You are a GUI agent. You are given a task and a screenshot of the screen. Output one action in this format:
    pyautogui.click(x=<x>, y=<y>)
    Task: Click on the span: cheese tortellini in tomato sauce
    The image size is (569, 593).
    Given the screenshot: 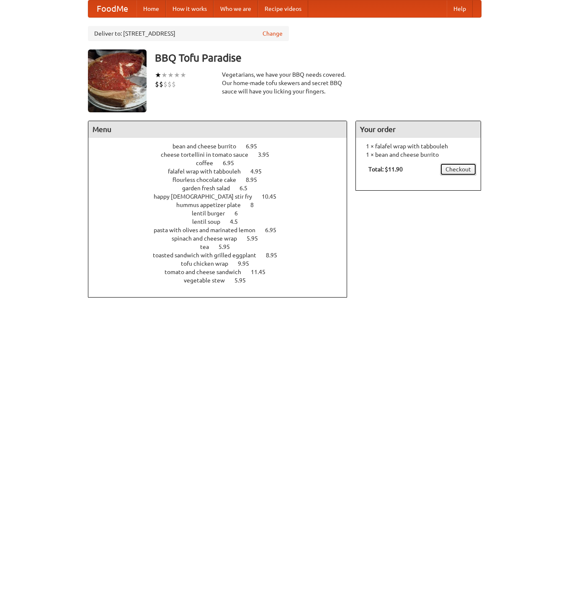 What is the action you would take?
    pyautogui.click(x=209, y=155)
    